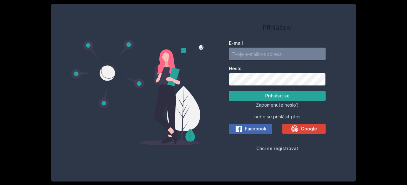 The width and height of the screenshot is (407, 185). Describe the element at coordinates (277, 105) in the screenshot. I see `span: Zapomenuté heslo?` at that location.